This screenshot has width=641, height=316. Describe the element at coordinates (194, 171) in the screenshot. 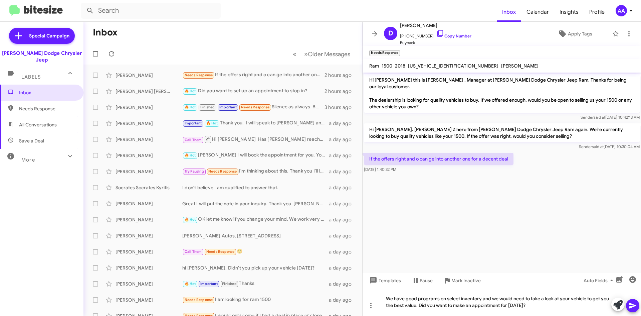

I see `span: Try Pausing` at that location.